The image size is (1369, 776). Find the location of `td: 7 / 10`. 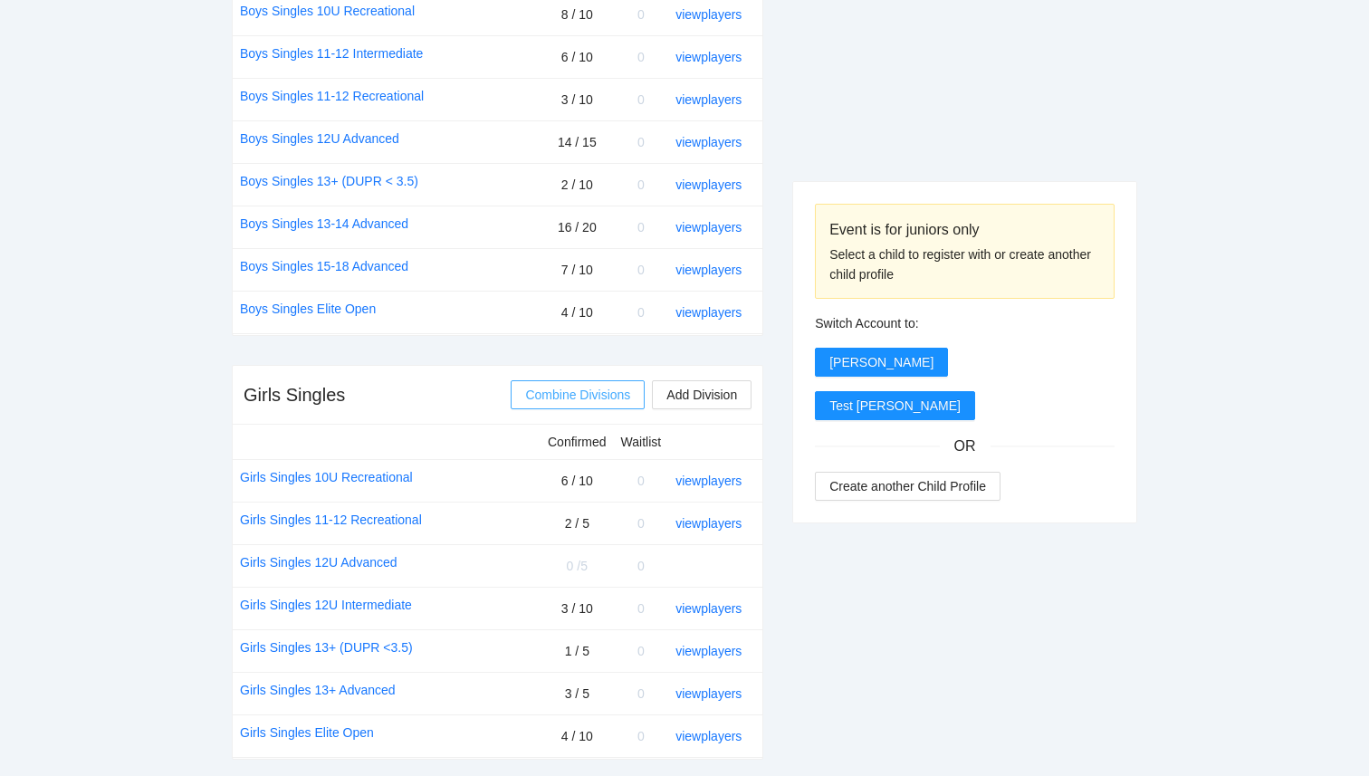

td: 7 / 10 is located at coordinates (577, 269).